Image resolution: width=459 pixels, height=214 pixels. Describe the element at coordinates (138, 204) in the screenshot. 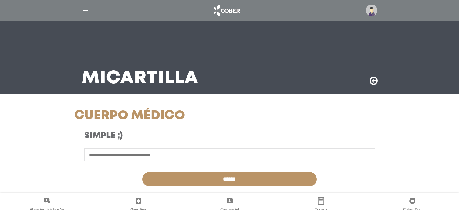

I see `a: Guardias` at that location.